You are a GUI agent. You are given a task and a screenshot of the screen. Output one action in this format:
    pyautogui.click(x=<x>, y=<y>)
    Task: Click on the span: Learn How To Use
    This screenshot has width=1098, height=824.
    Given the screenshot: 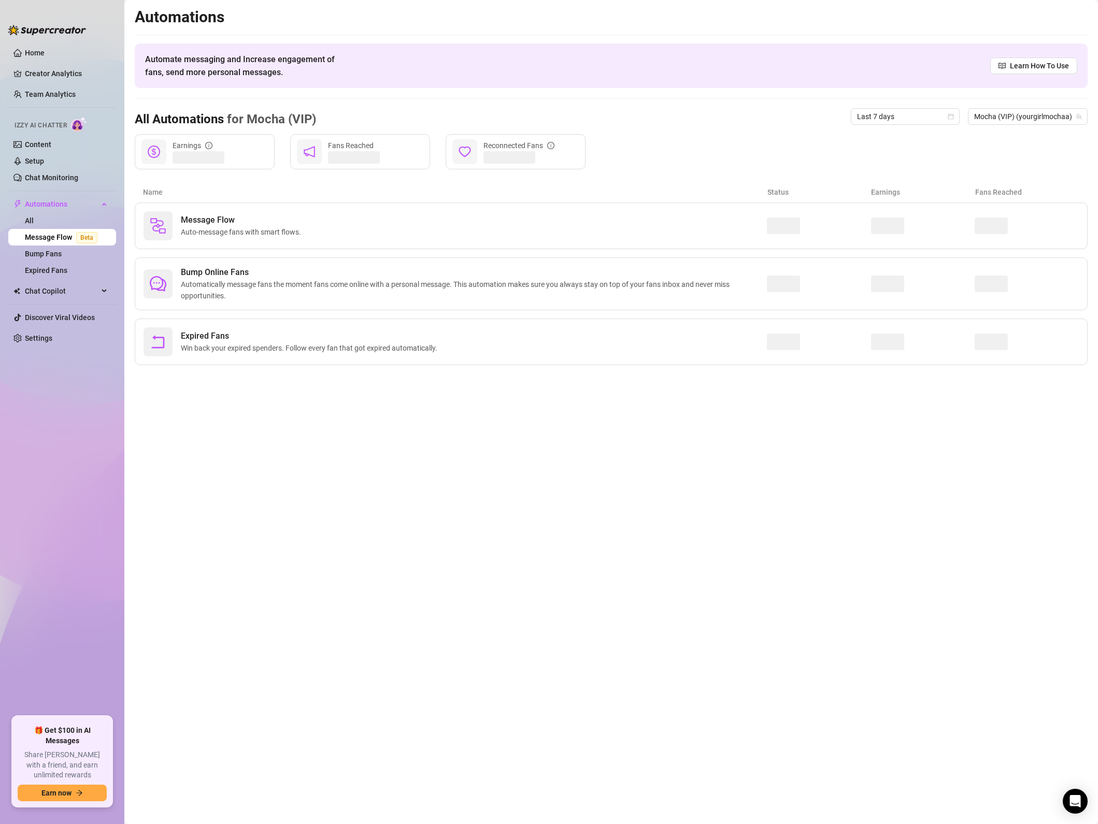 What is the action you would take?
    pyautogui.click(x=1039, y=66)
    